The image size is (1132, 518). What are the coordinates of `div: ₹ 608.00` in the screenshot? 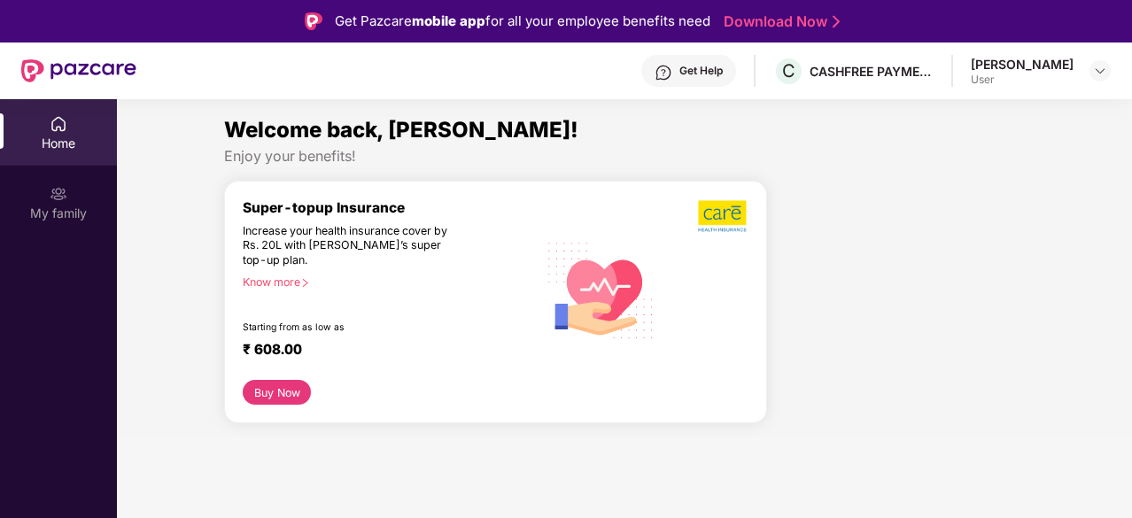 It's located at (381, 352).